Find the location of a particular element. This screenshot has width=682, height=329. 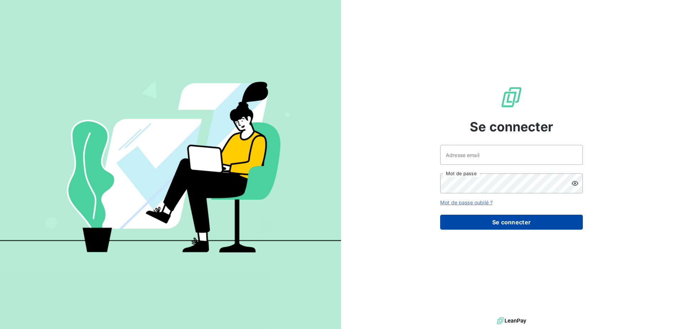

button: Se connecter is located at coordinates (511, 222).